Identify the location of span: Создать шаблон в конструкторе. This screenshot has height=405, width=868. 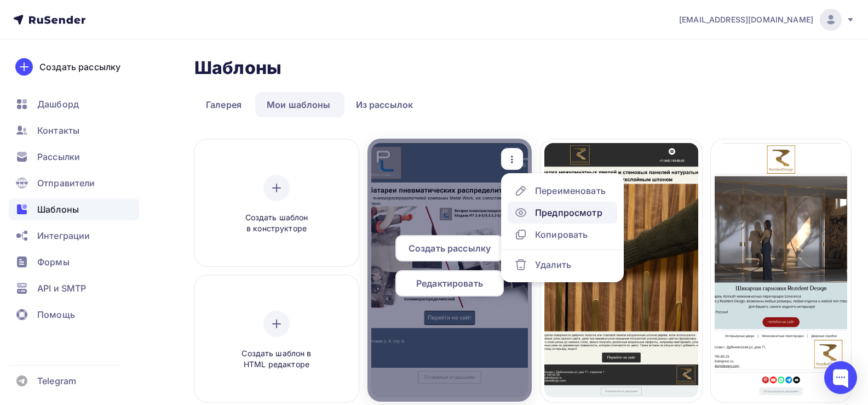
(277, 223).